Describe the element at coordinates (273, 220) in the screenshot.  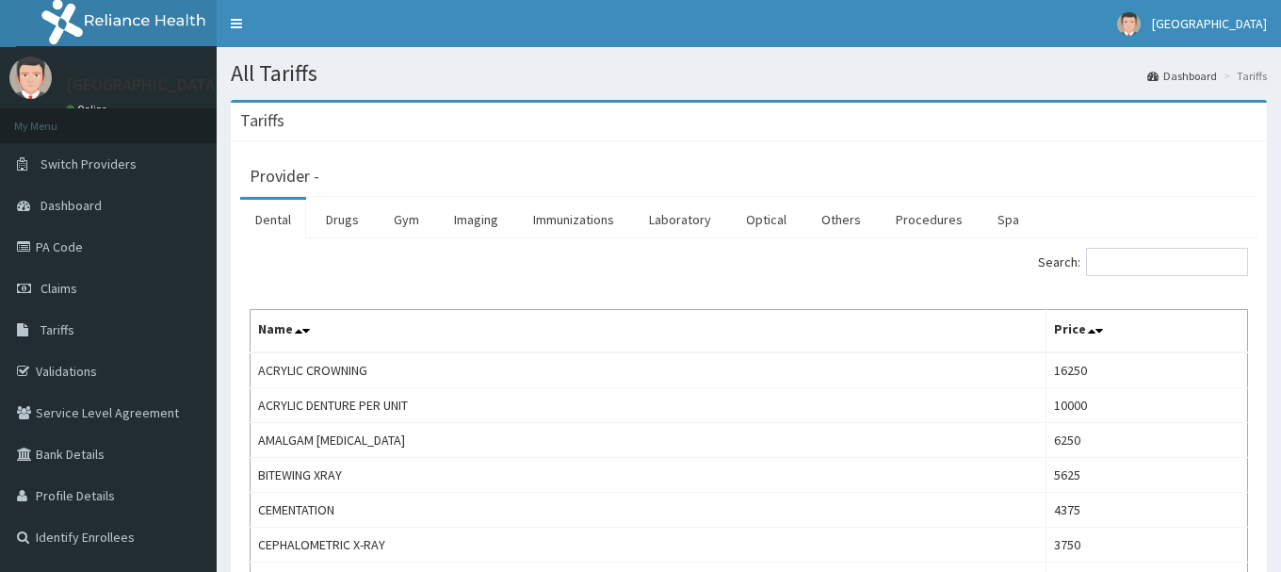
I see `a: Dental` at that location.